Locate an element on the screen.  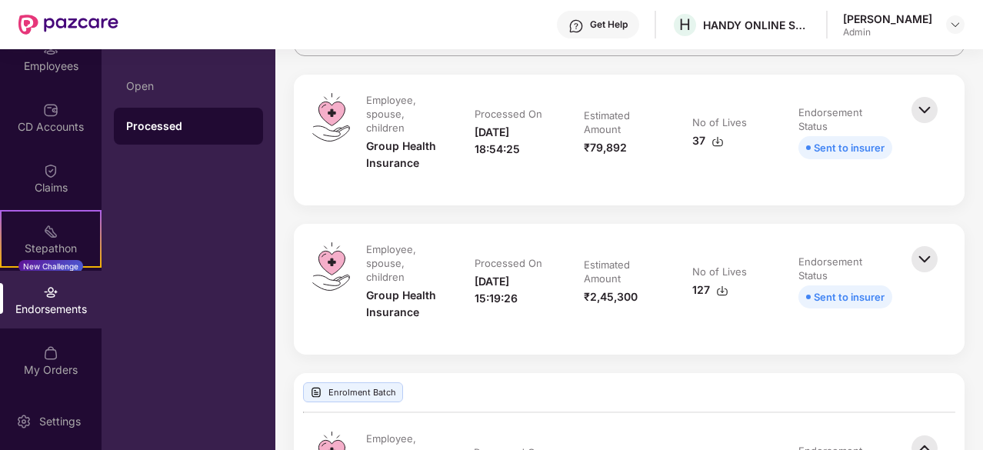
div: HANDY ONLINE SOLUTIONS PRIVATE LIMITED is located at coordinates (757, 25).